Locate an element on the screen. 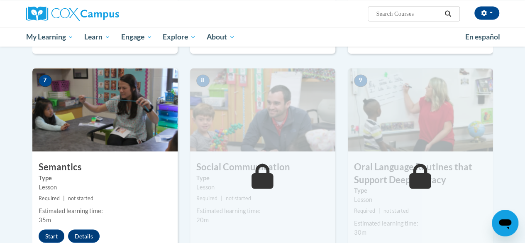 This screenshot has width=525, height=243. span: About is located at coordinates (221, 37).